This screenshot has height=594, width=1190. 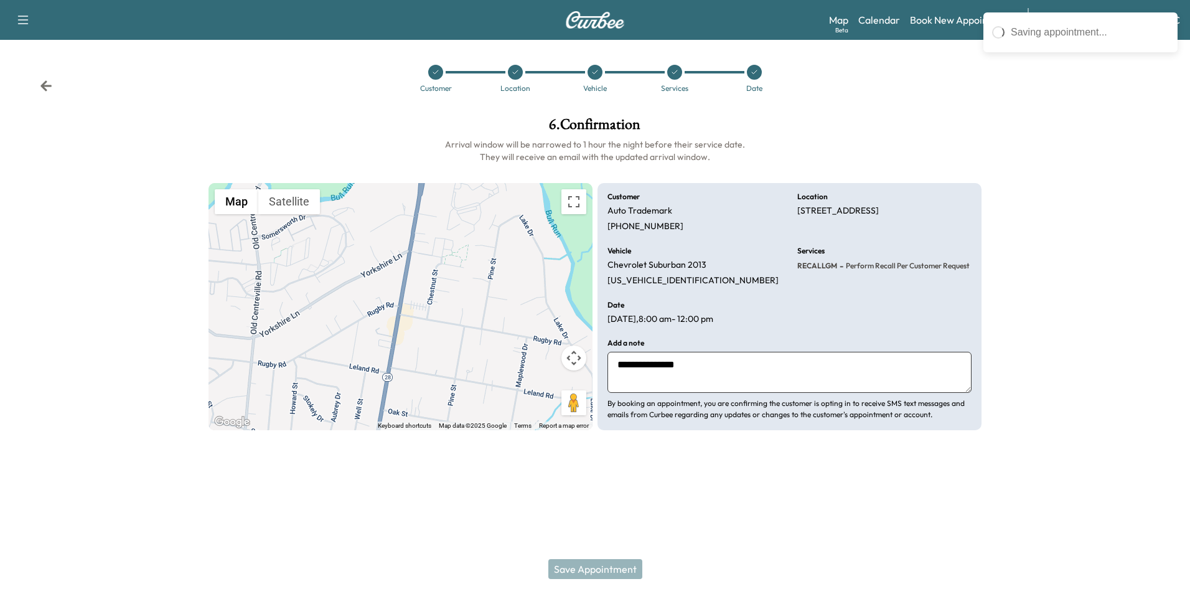 I want to click on a: MapBeta, so click(x=839, y=20).